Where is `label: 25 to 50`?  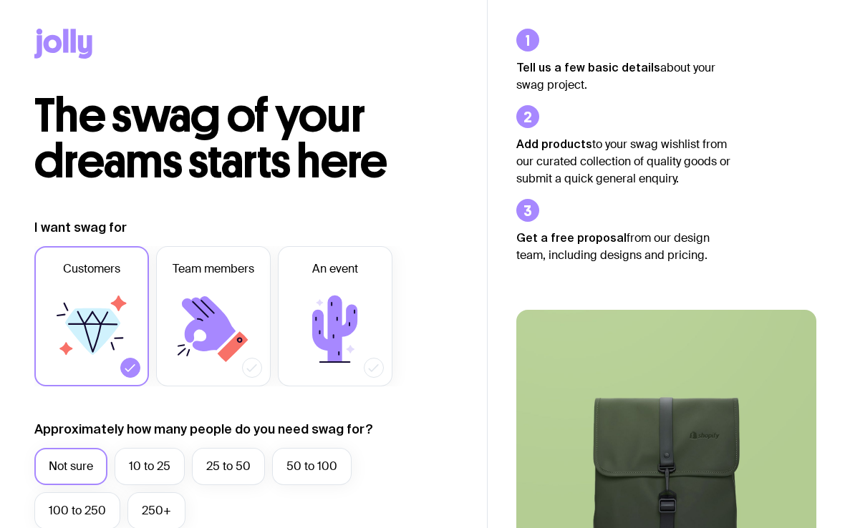 label: 25 to 50 is located at coordinates (228, 467).